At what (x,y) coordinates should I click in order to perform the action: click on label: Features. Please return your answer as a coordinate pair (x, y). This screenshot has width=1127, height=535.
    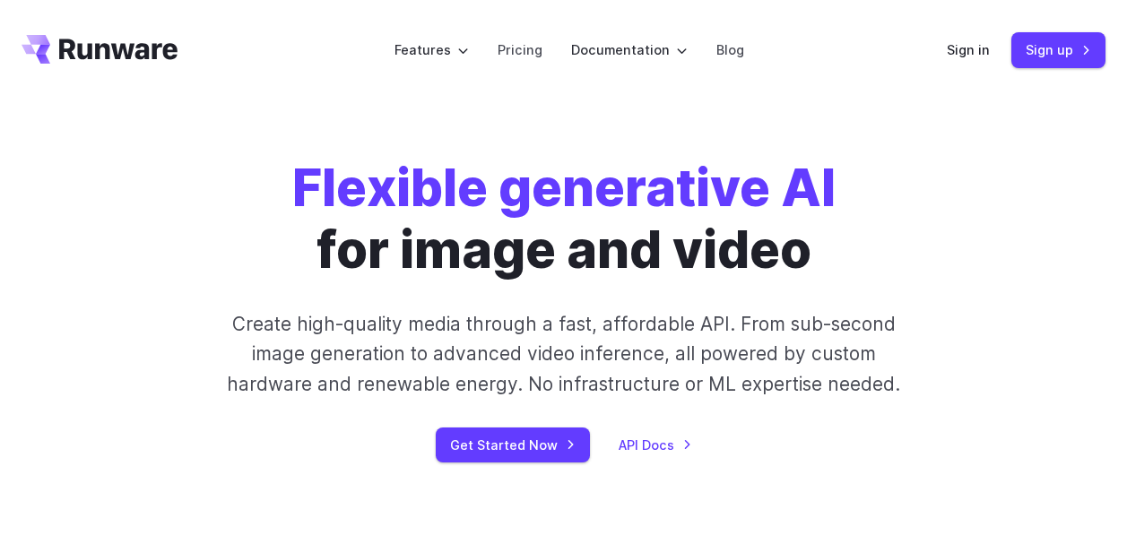
    Looking at the image, I should click on (431, 49).